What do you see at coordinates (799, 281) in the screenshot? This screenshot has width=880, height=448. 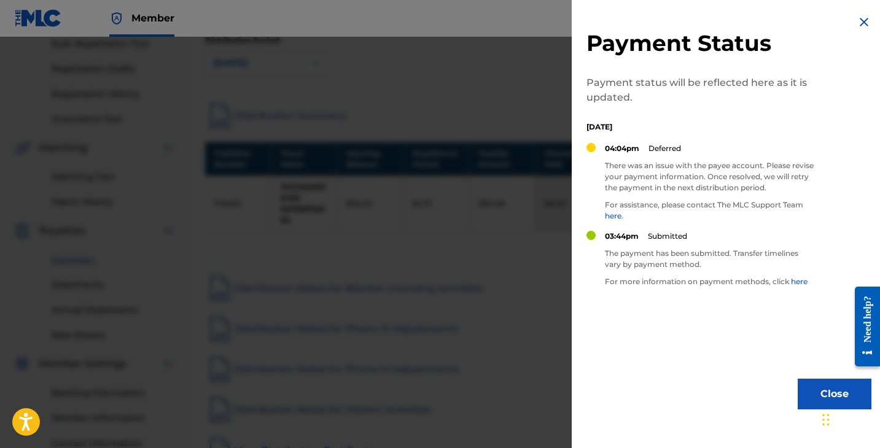 I see `a: here` at bounding box center [799, 281].